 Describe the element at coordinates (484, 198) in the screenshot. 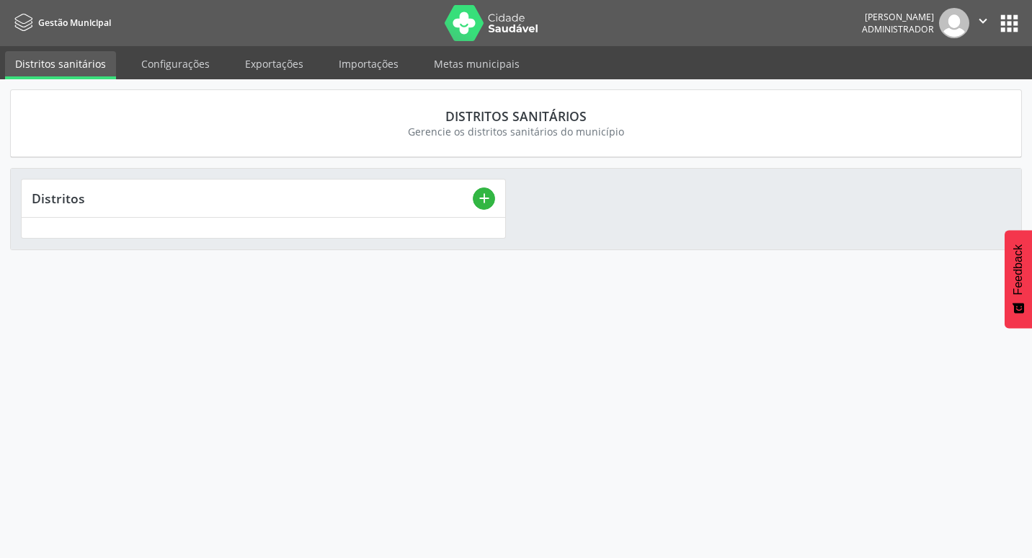

I see `i: add` at that location.